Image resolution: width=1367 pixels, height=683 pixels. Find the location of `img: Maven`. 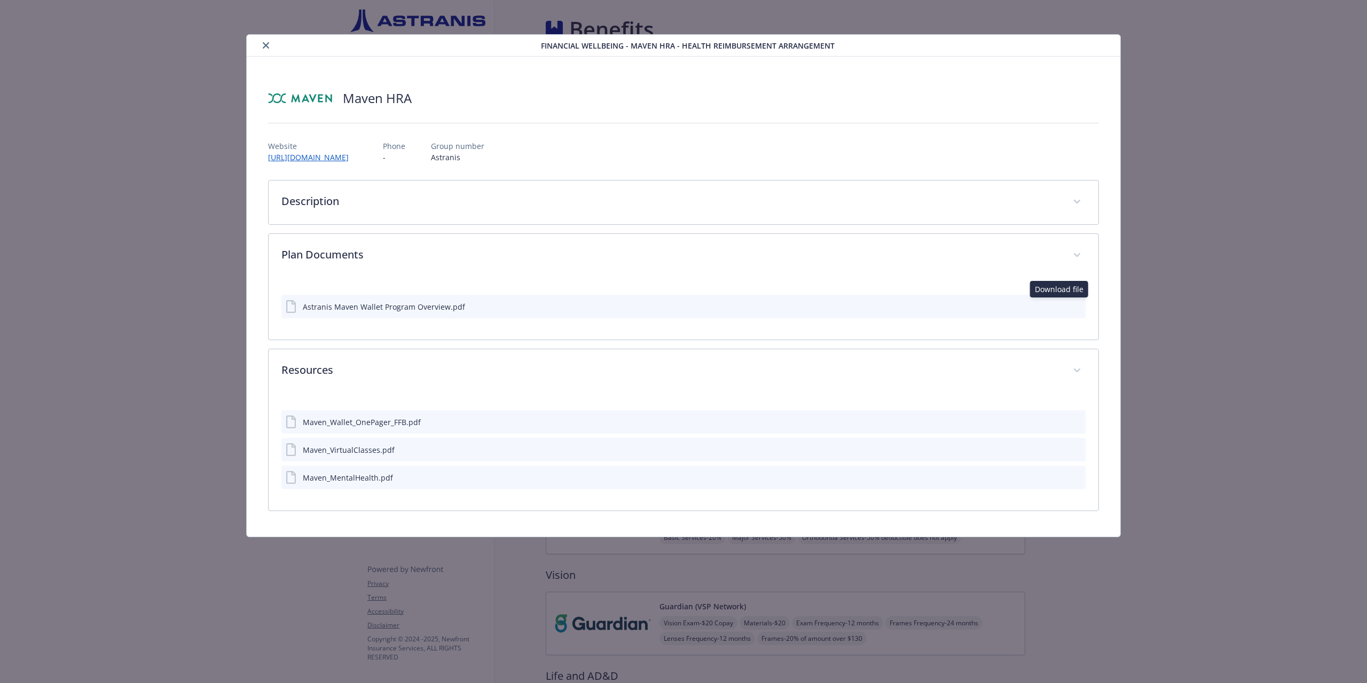

img: Maven is located at coordinates (300, 98).